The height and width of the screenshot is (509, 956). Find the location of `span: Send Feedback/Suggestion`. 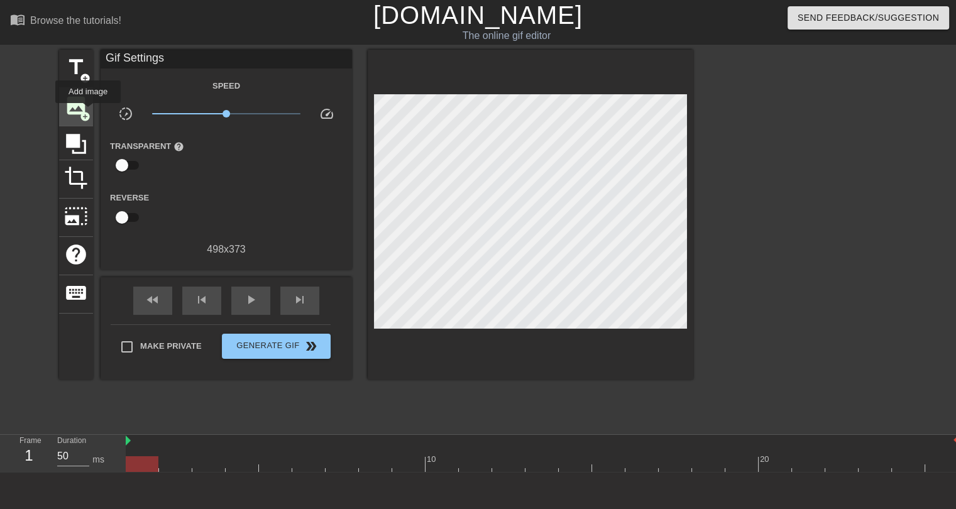

span: Send Feedback/Suggestion is located at coordinates (868, 18).